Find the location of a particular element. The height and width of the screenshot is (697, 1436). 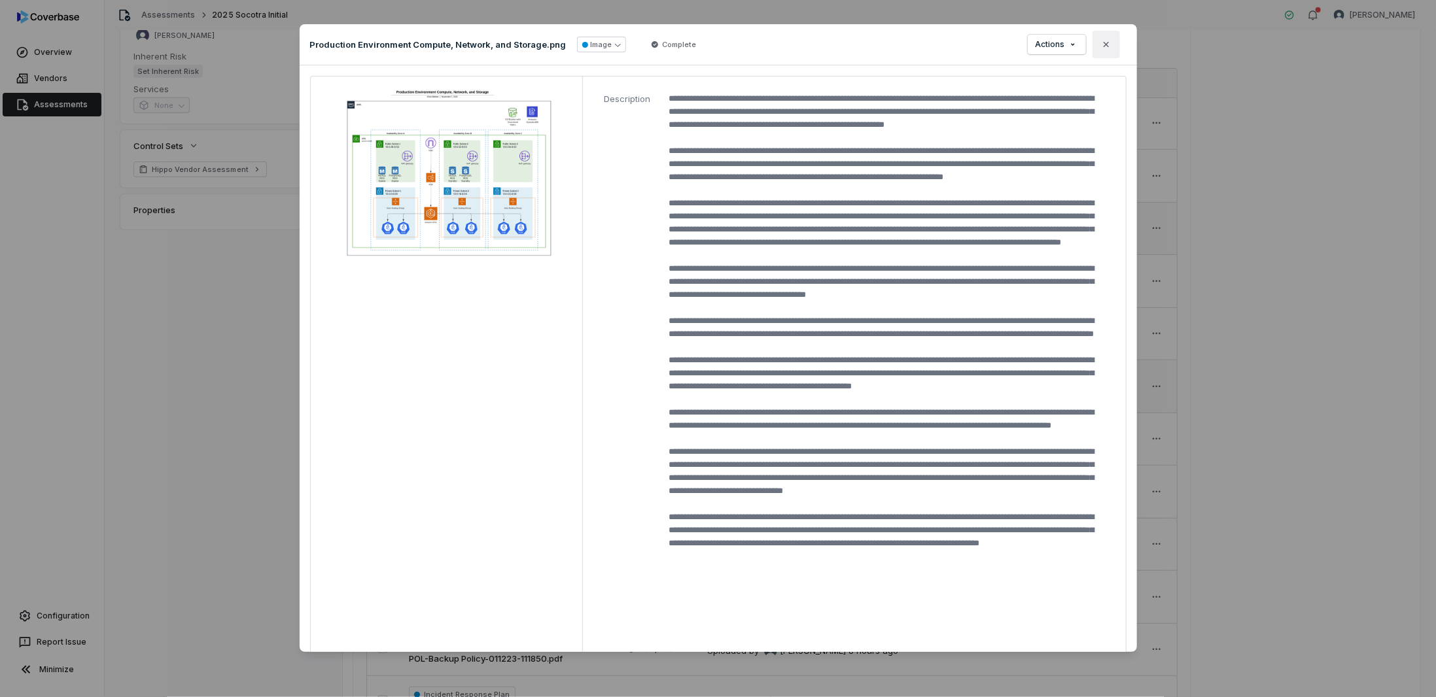

img: Production Environment Compute, Network, and Storage.png is located at coordinates (446, 175).